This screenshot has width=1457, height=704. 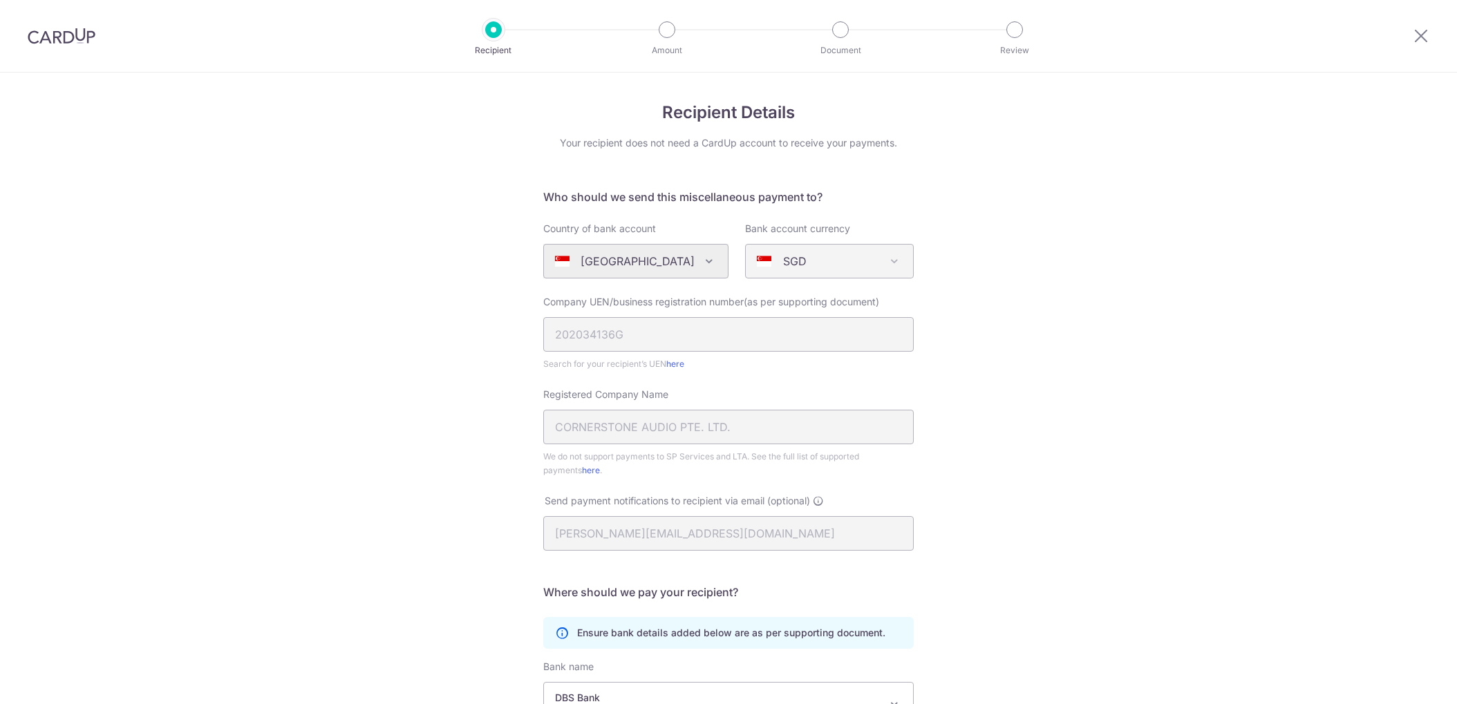 I want to click on p: Review, so click(x=1015, y=50).